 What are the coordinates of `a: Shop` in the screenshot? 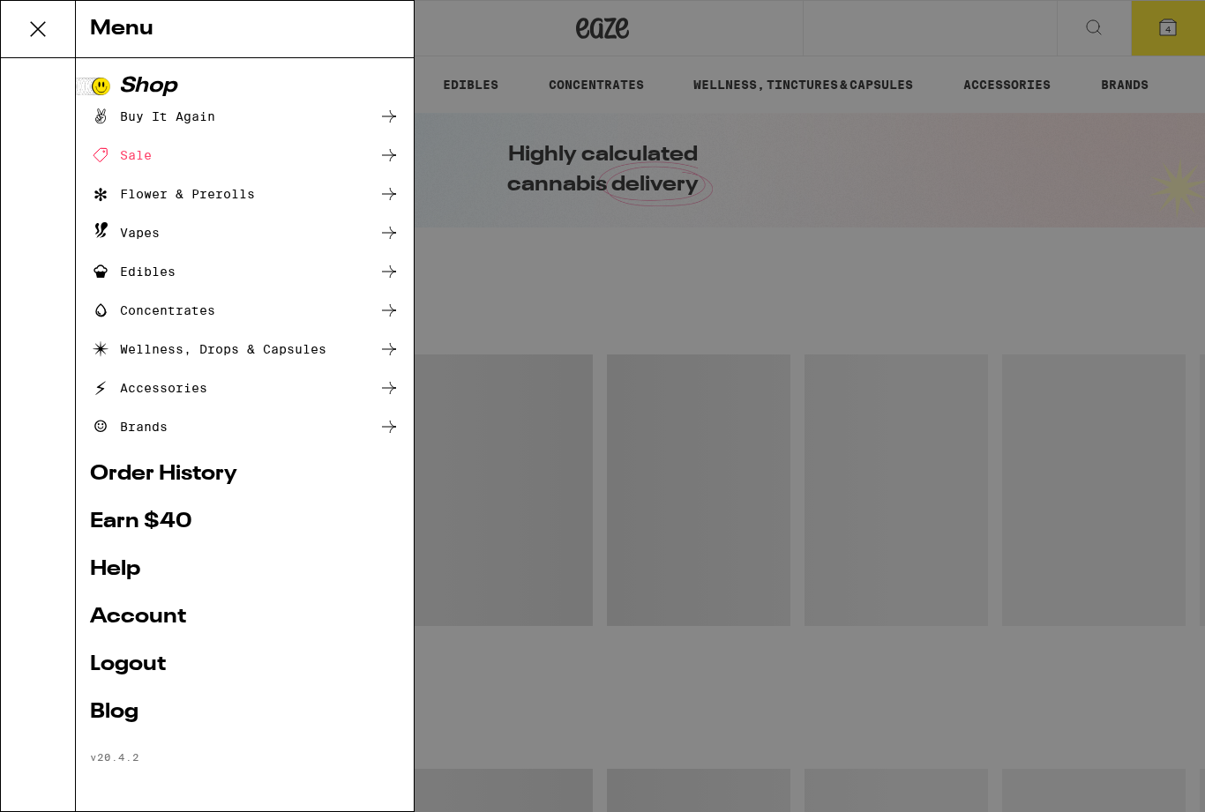 It's located at (244, 86).